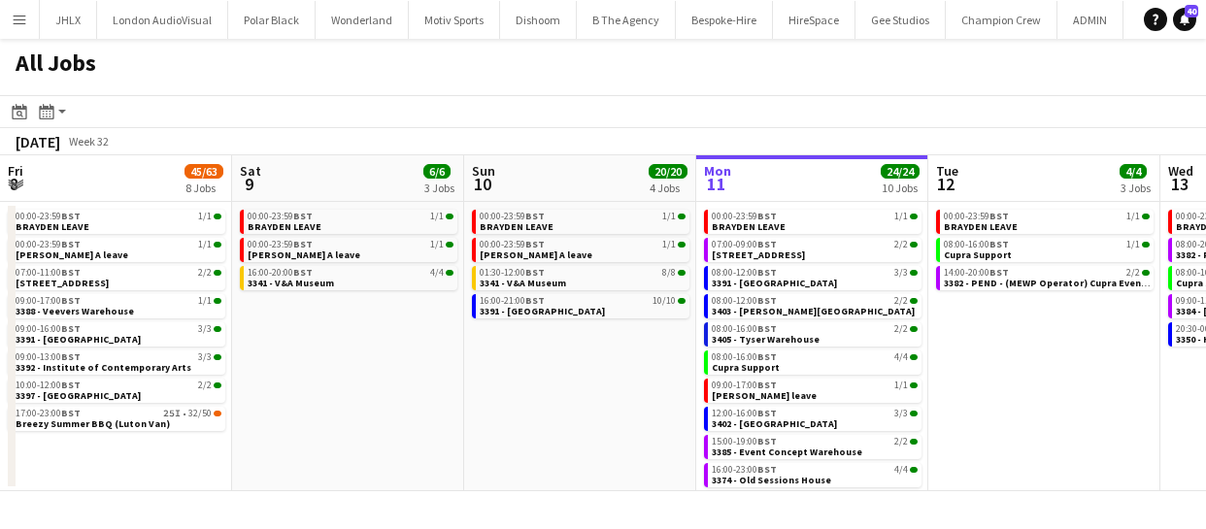 This screenshot has height=529, width=1206. Describe the element at coordinates (978, 254) in the screenshot. I see `span: Cupra Support` at that location.